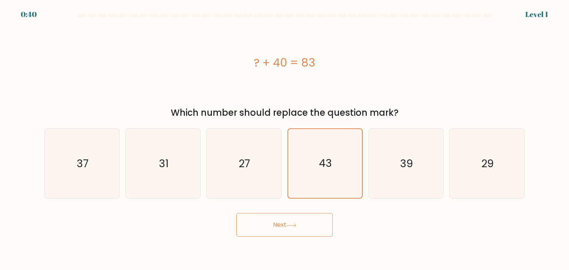 The width and height of the screenshot is (569, 270). I want to click on text: 31, so click(164, 164).